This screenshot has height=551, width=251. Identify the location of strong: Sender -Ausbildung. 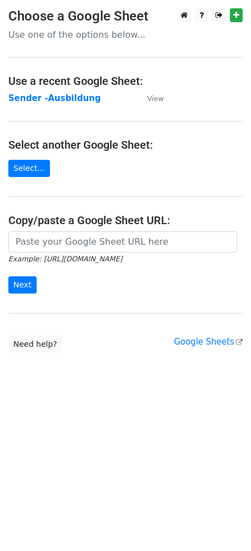
(54, 98).